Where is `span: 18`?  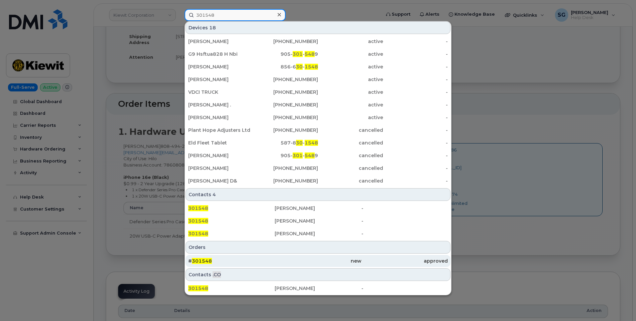
span: 18 is located at coordinates (212, 28).